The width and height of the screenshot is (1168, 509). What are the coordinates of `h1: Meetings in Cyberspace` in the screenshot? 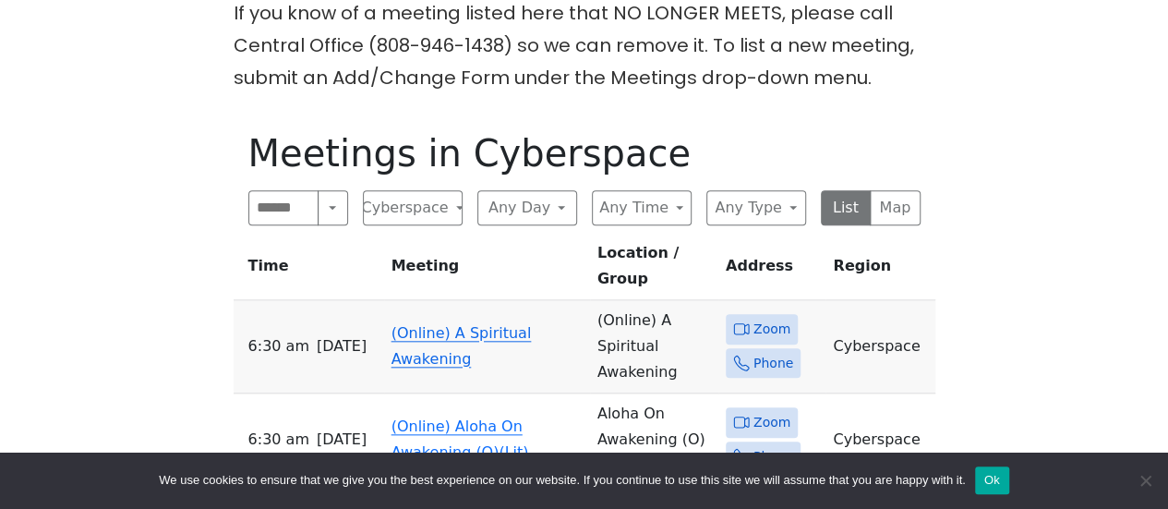 It's located at (584, 153).